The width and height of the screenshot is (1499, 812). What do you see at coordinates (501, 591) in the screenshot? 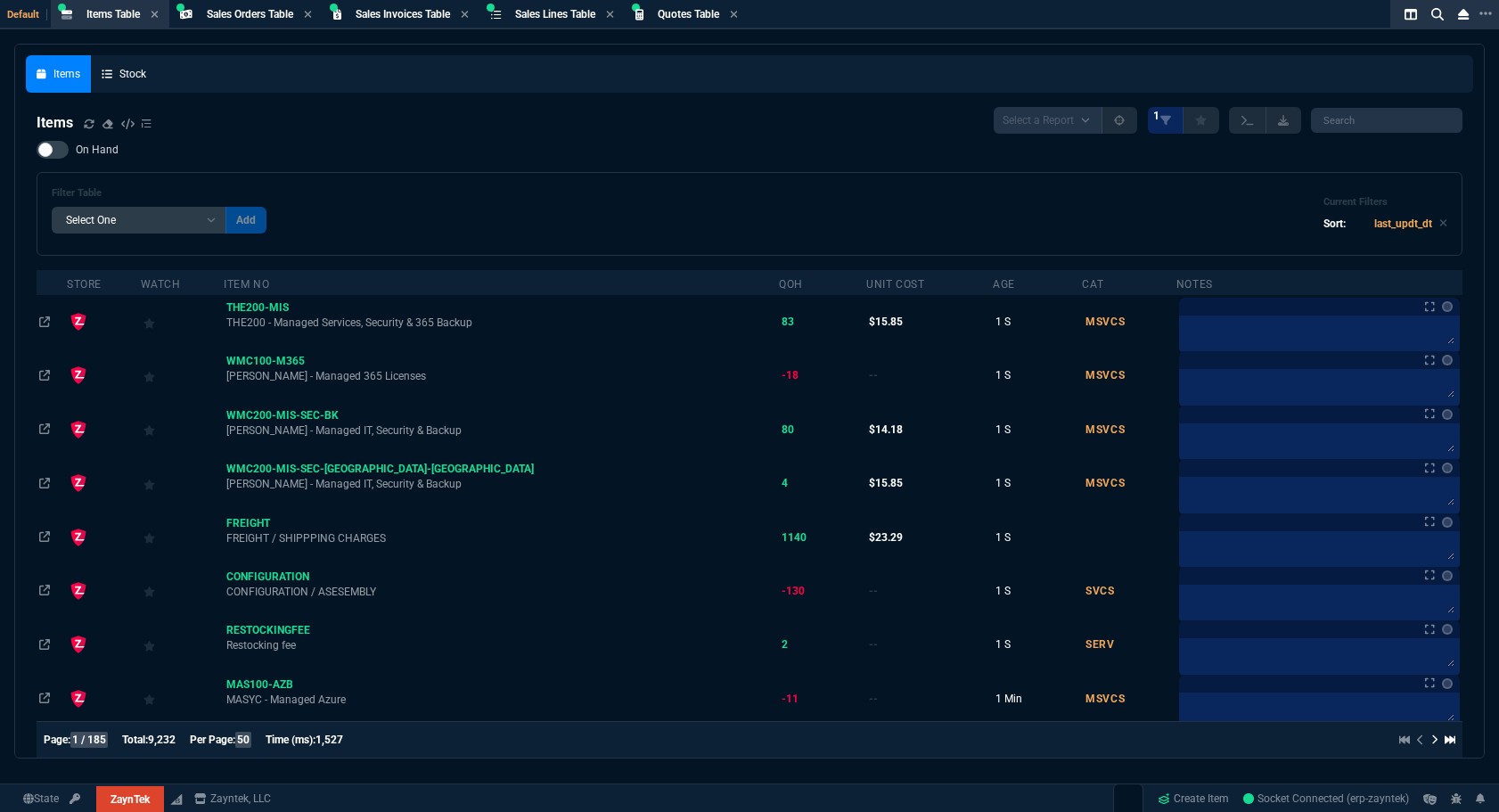
I see `span: CONFIGURATION / ASESEMBLY` at bounding box center [501, 591].